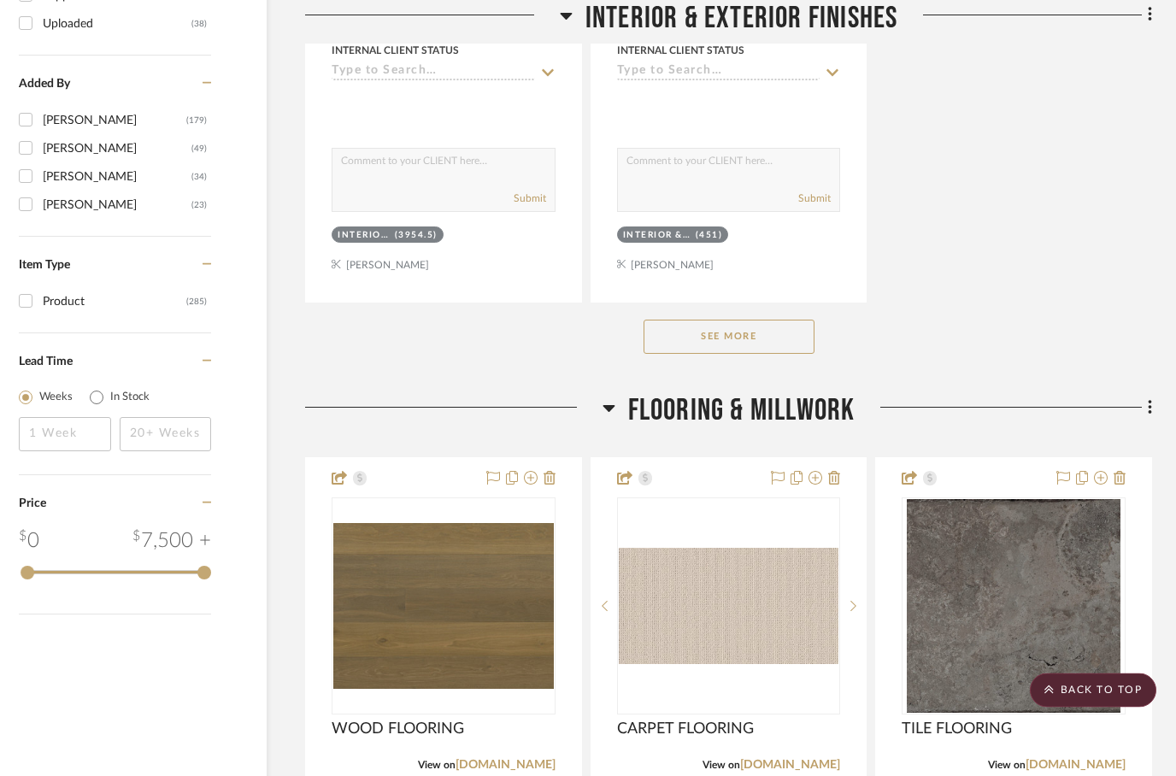 The width and height of the screenshot is (1176, 776). I want to click on div: (49), so click(199, 150).